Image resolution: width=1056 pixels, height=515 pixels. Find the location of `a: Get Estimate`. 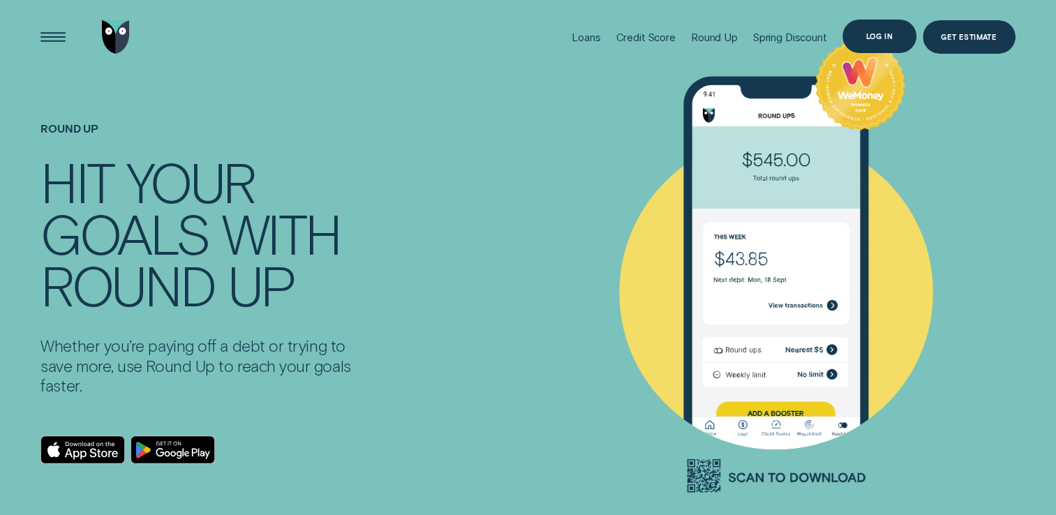

a: Get Estimate is located at coordinates (969, 37).